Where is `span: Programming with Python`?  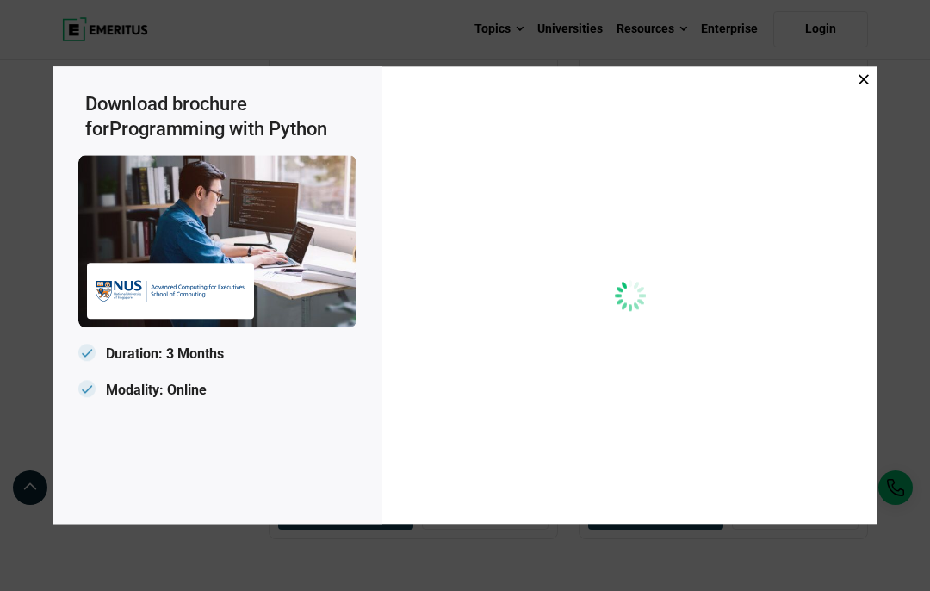 span: Programming with Python is located at coordinates (218, 128).